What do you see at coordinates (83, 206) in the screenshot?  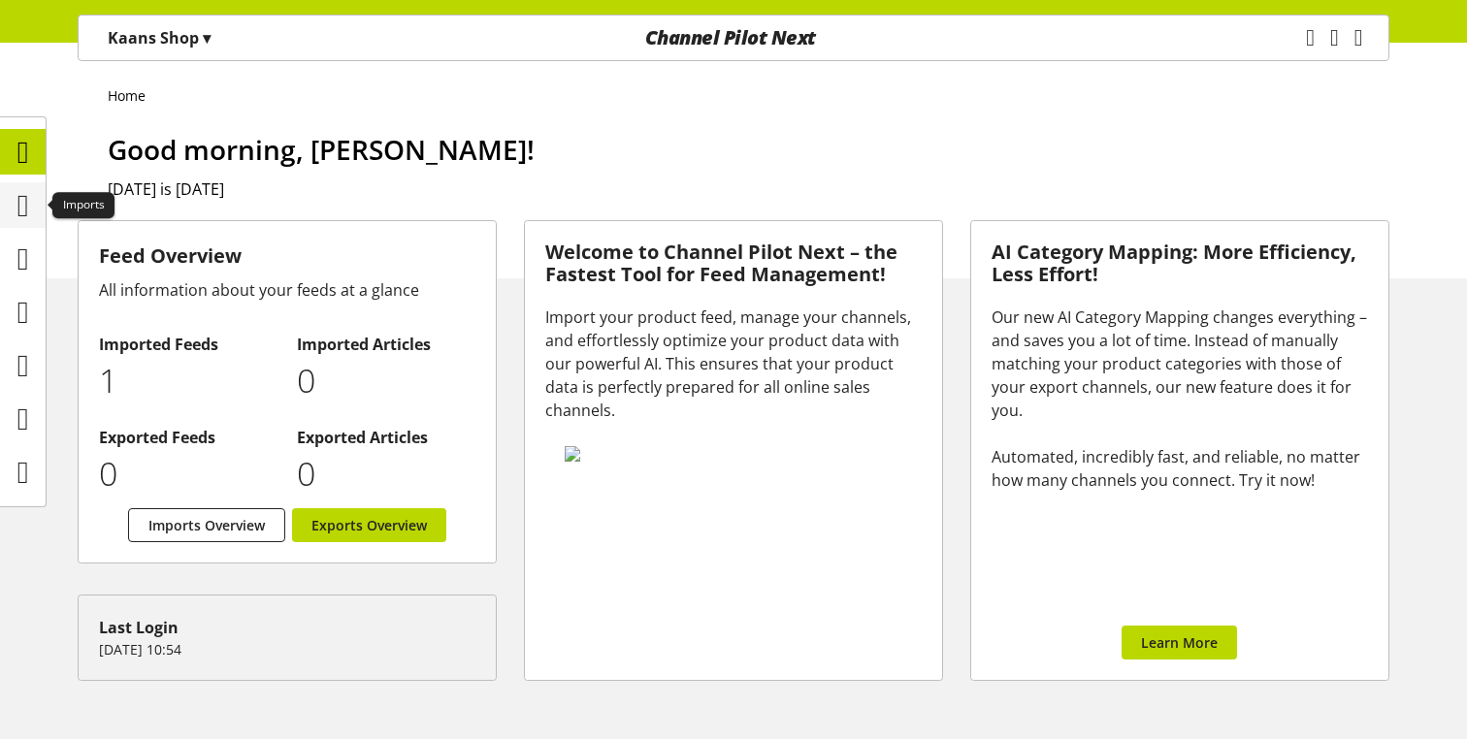 I see `div: Imports` at bounding box center [83, 206].